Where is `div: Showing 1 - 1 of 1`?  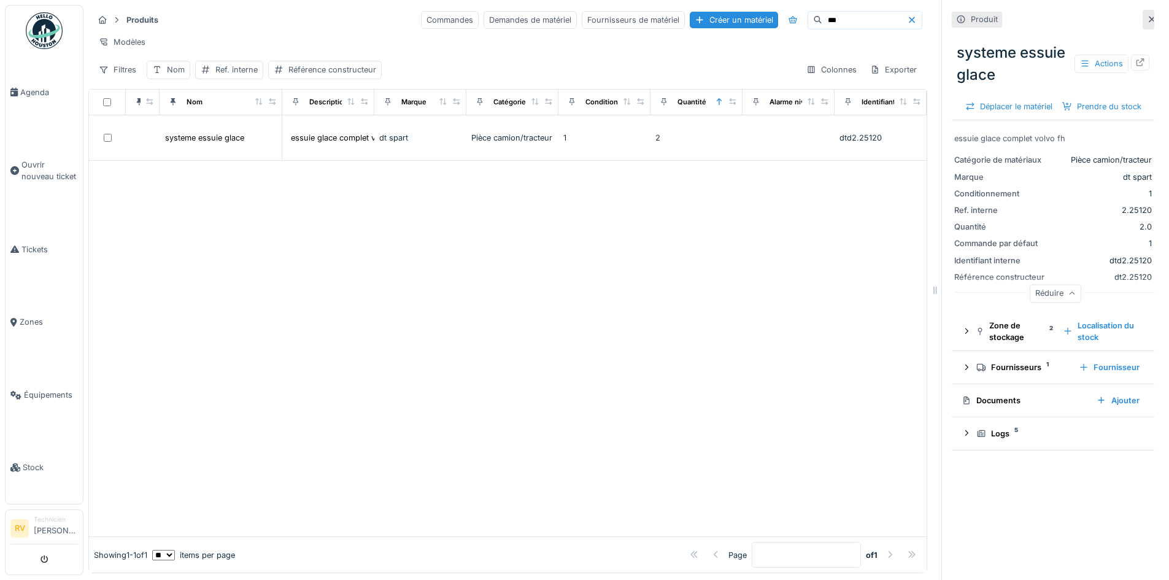
div: Showing 1 - 1 of 1 is located at coordinates (120, 555).